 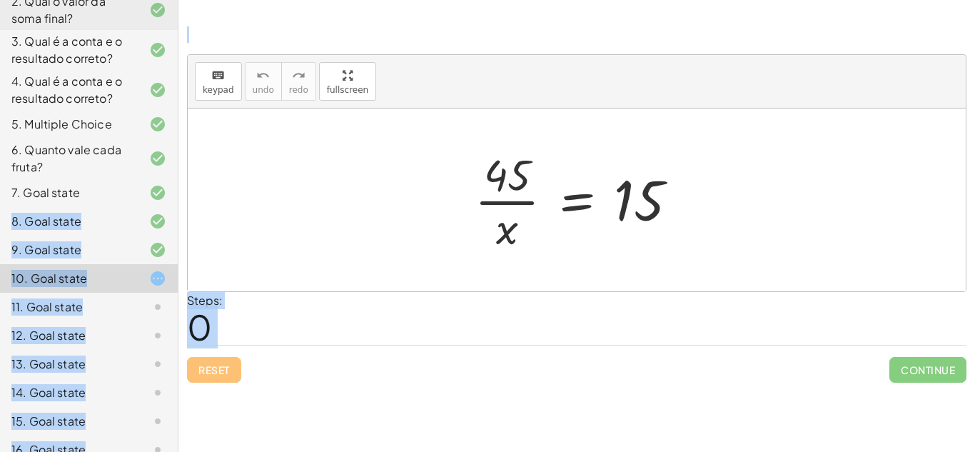 What do you see at coordinates (69, 393) in the screenshot?
I see `div: 14. Goal state` at bounding box center [69, 393].